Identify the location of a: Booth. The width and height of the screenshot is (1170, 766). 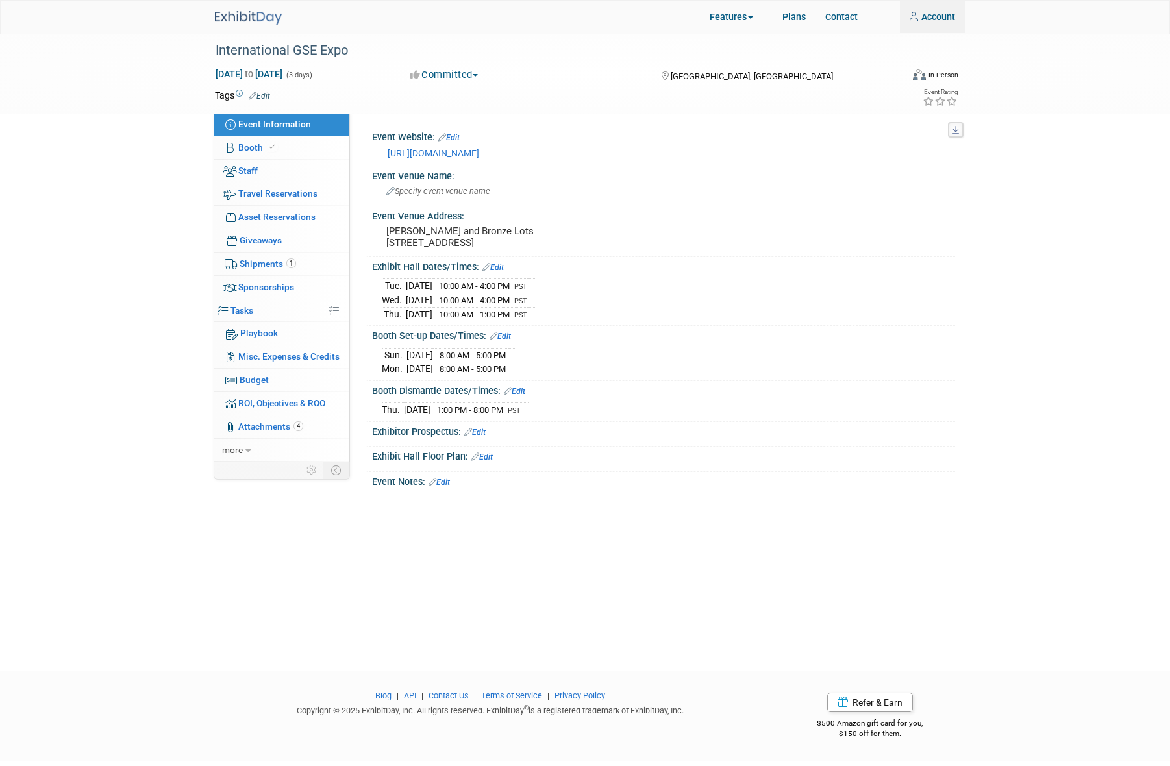
(282, 147).